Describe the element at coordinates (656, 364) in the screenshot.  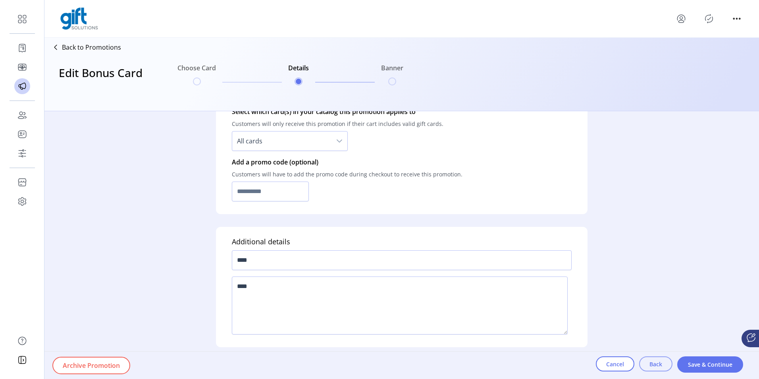
I see `button: Back` at that location.